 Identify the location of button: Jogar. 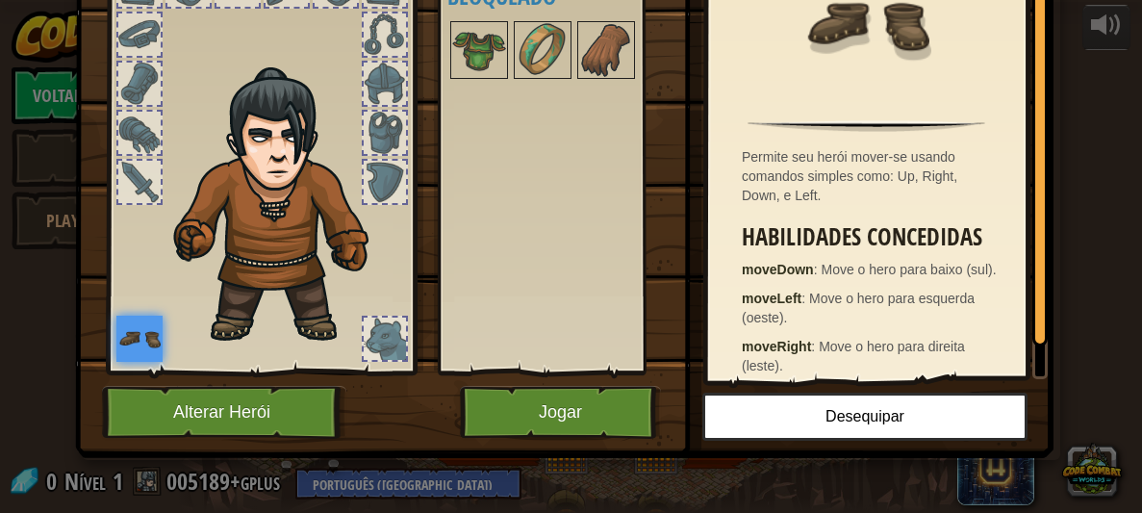
(560, 412).